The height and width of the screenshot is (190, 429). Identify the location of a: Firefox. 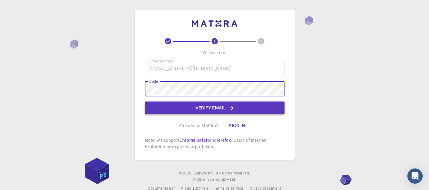
(224, 140).